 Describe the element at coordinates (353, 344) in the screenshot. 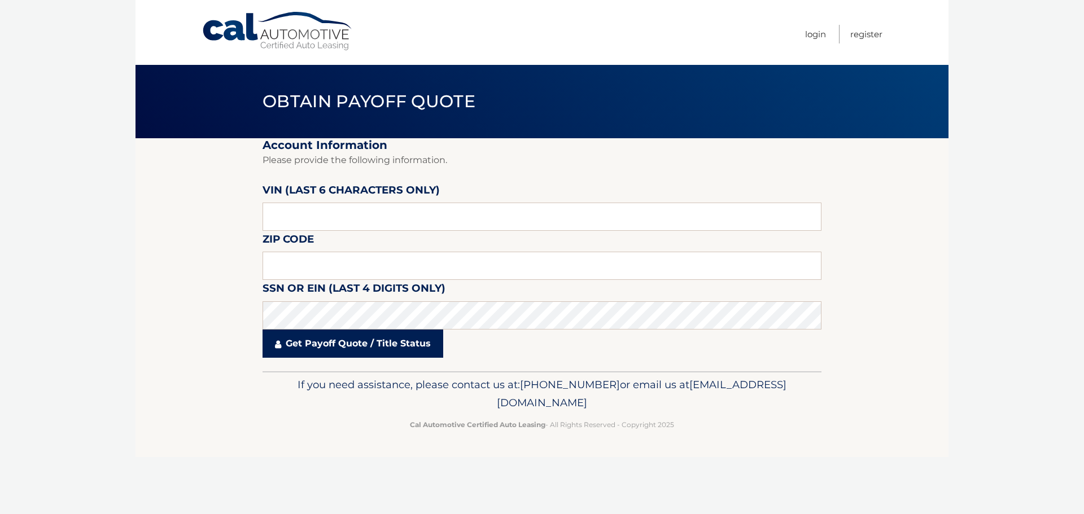

I see `a: Get Payoff Quote / Title Status` at that location.